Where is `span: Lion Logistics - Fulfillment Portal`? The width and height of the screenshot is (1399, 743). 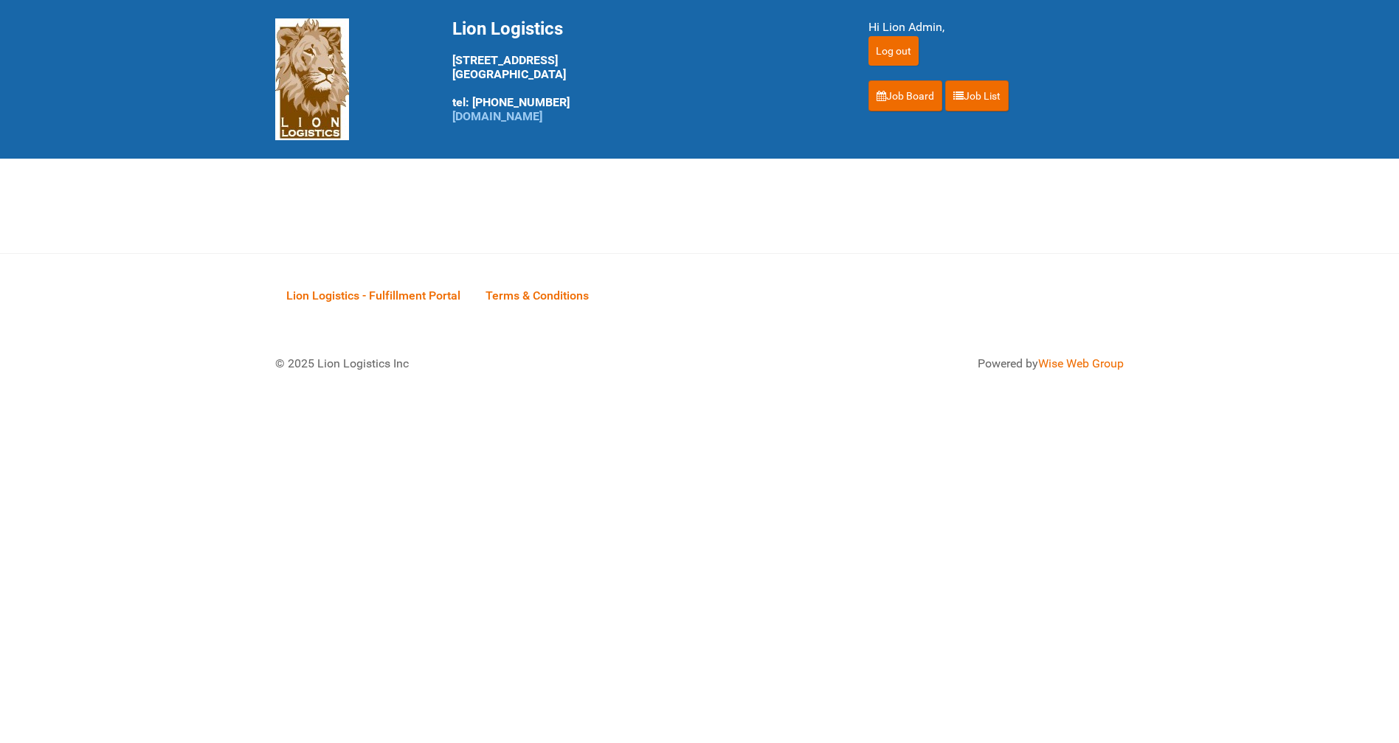
span: Lion Logistics - Fulfillment Portal is located at coordinates (373, 295).